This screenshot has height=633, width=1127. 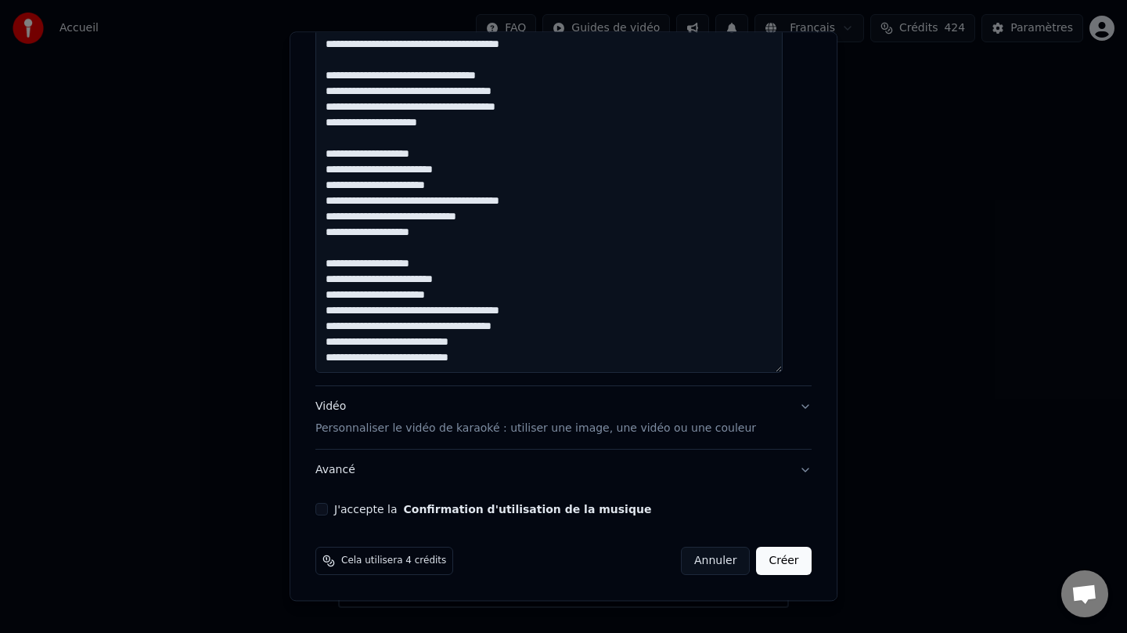 I want to click on button: J'accepte la, so click(x=528, y=509).